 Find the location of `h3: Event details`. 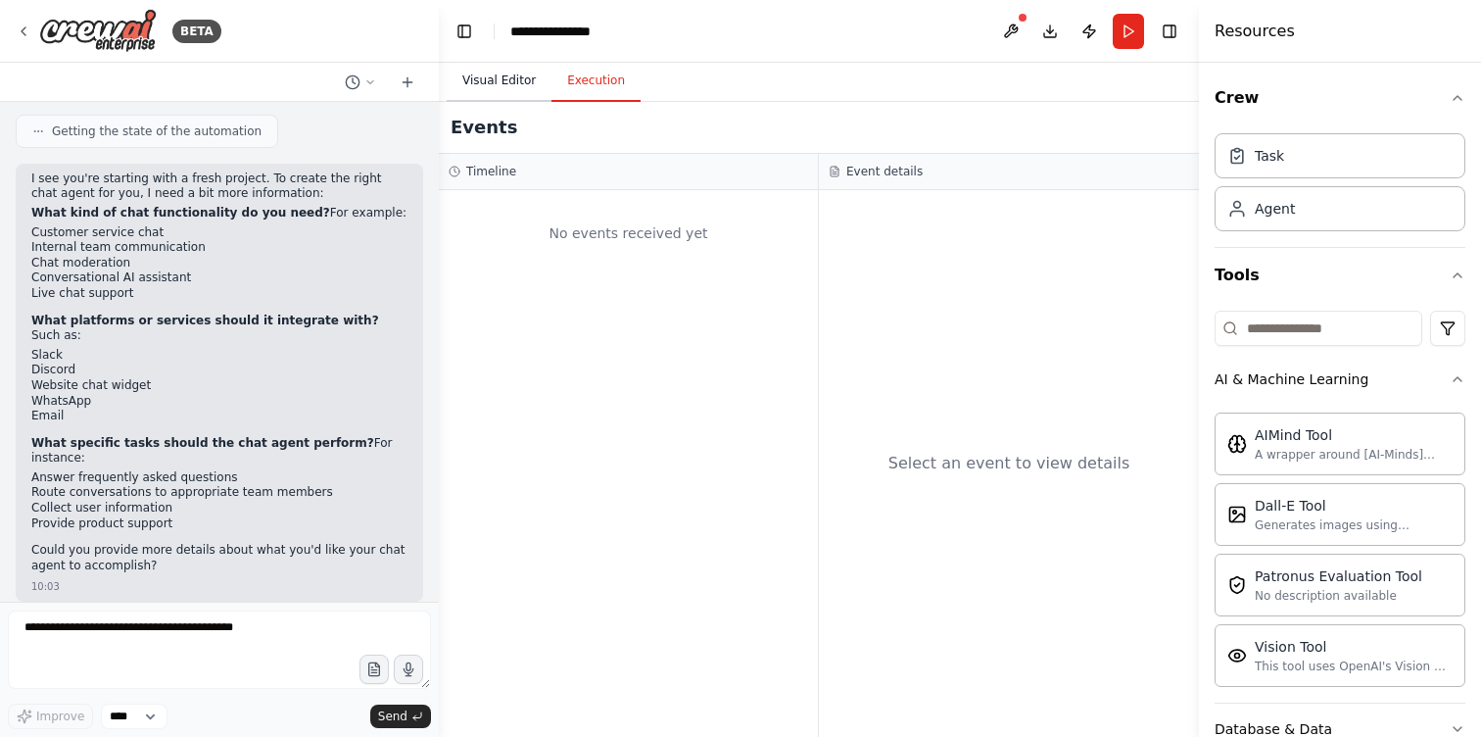

h3: Event details is located at coordinates (885, 171).